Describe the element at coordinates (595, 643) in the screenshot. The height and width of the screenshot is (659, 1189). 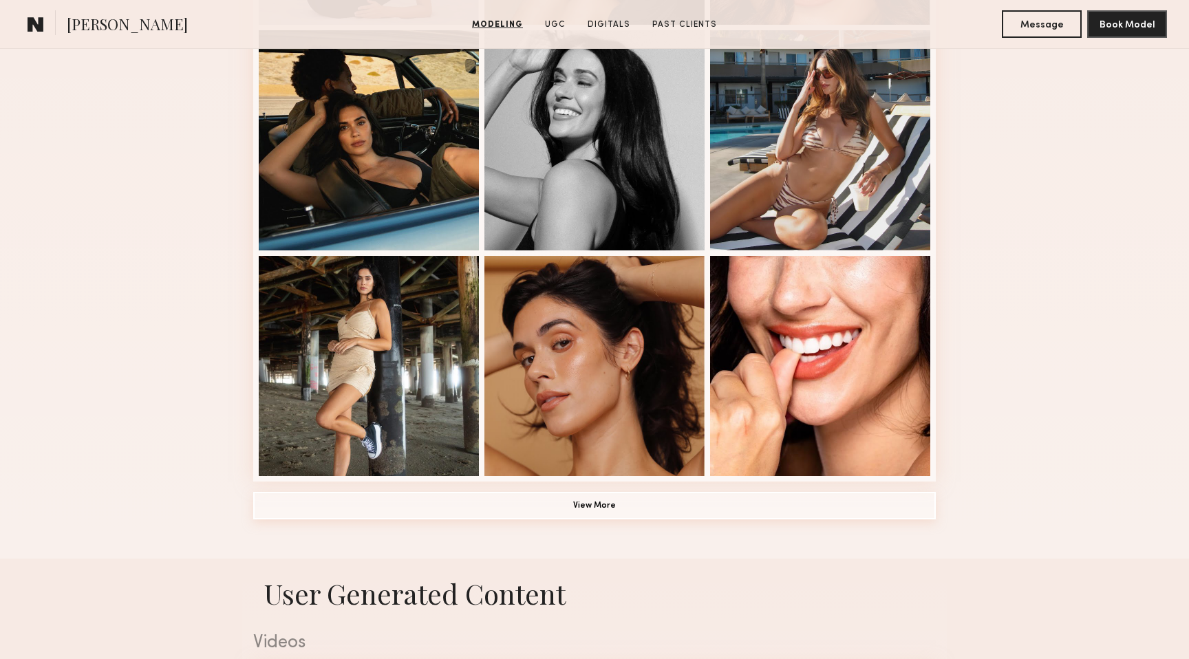
I see `div: Videos` at that location.